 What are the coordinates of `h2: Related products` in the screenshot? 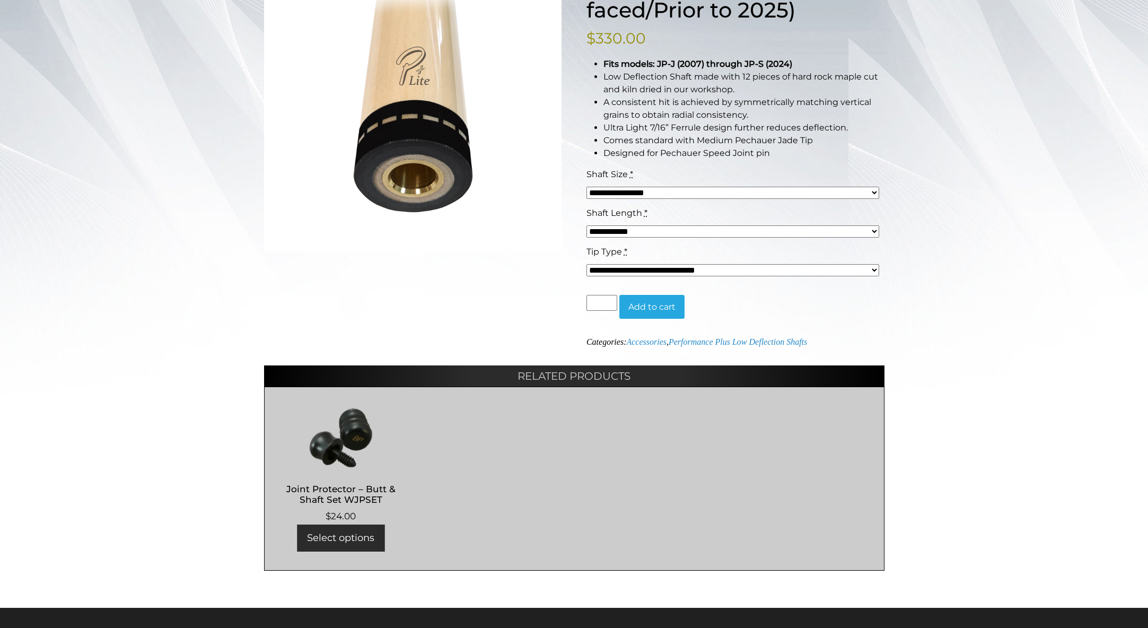 It's located at (574, 376).